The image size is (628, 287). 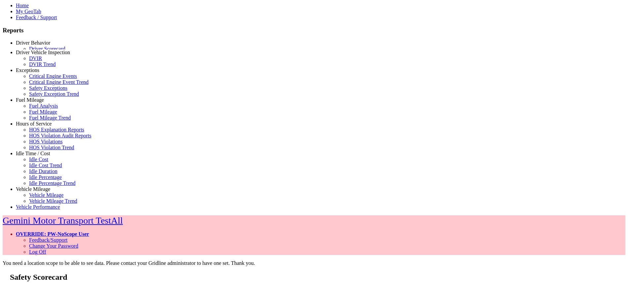 What do you see at coordinates (53, 234) in the screenshot?
I see `a: OVERRIDE: PW-NoScope User` at bounding box center [53, 234].